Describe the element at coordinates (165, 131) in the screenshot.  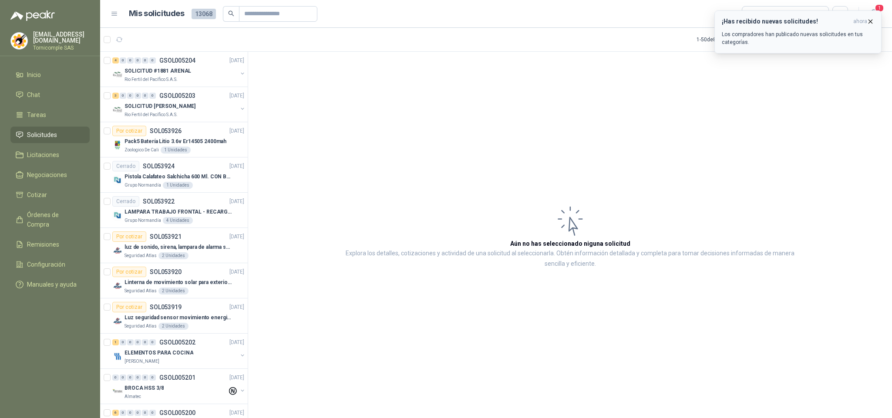
I see `p: SOL053926` at that location.